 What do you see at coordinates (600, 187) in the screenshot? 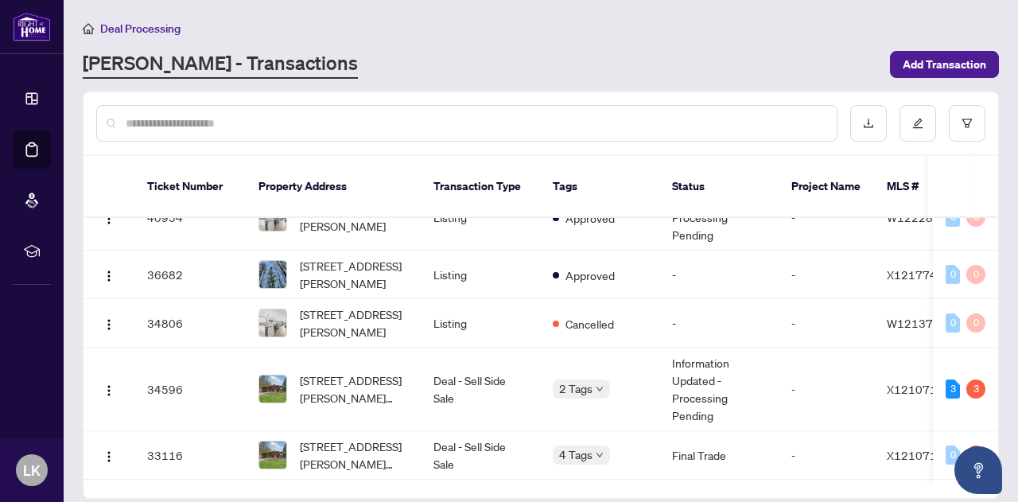
I see `th: Tags` at bounding box center [600, 187].